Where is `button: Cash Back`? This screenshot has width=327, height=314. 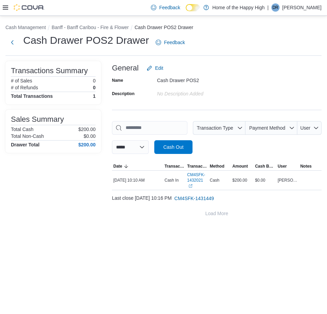
button: Cash Back is located at coordinates (265, 166).